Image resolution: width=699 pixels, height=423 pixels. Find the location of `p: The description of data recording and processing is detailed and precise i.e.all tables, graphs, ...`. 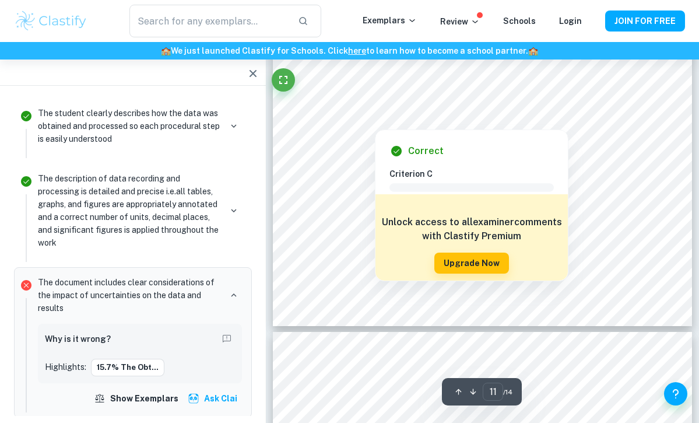

p: The description of data recording and processing is detailed and precise i.e.all tables, graphs, ... is located at coordinates (129, 210).